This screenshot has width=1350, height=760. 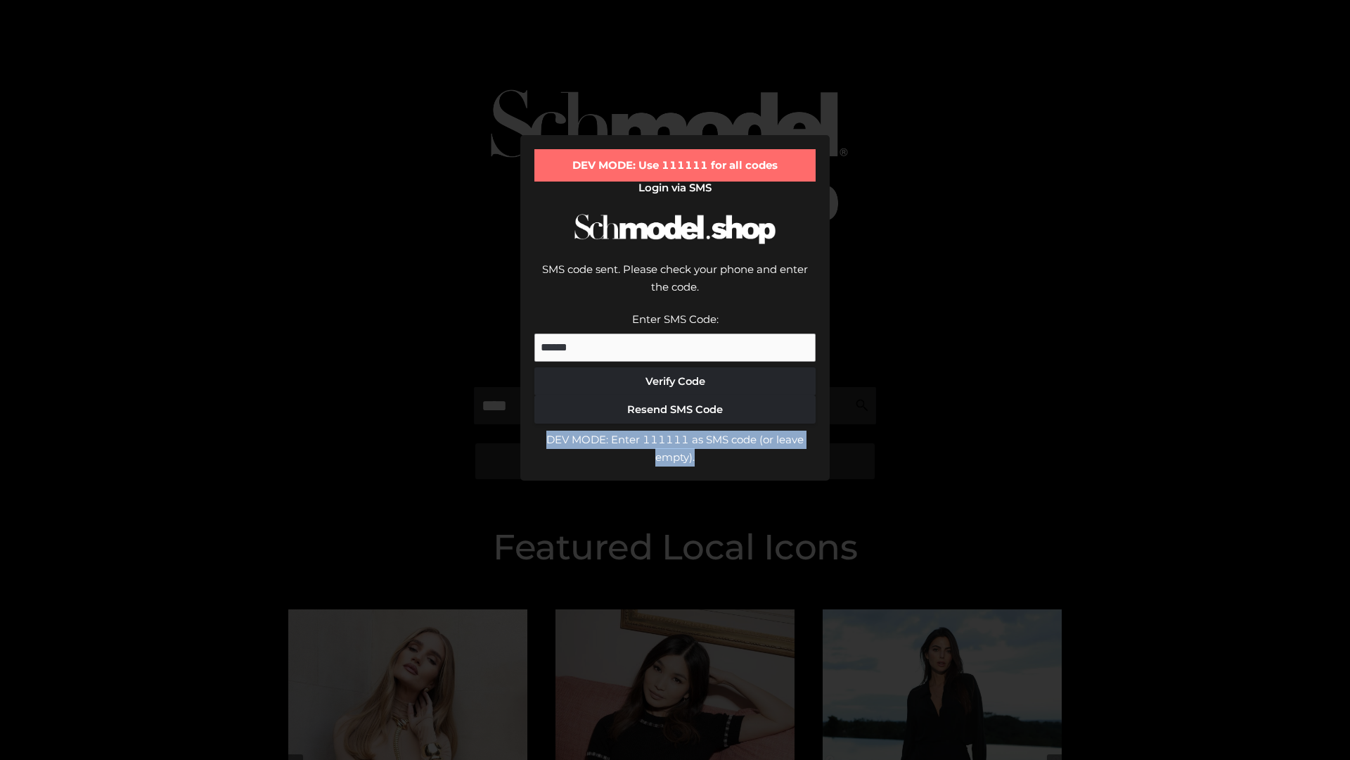 I want to click on div: SMS code sent. Please check your phone and enter the code., so click(x=675, y=285).